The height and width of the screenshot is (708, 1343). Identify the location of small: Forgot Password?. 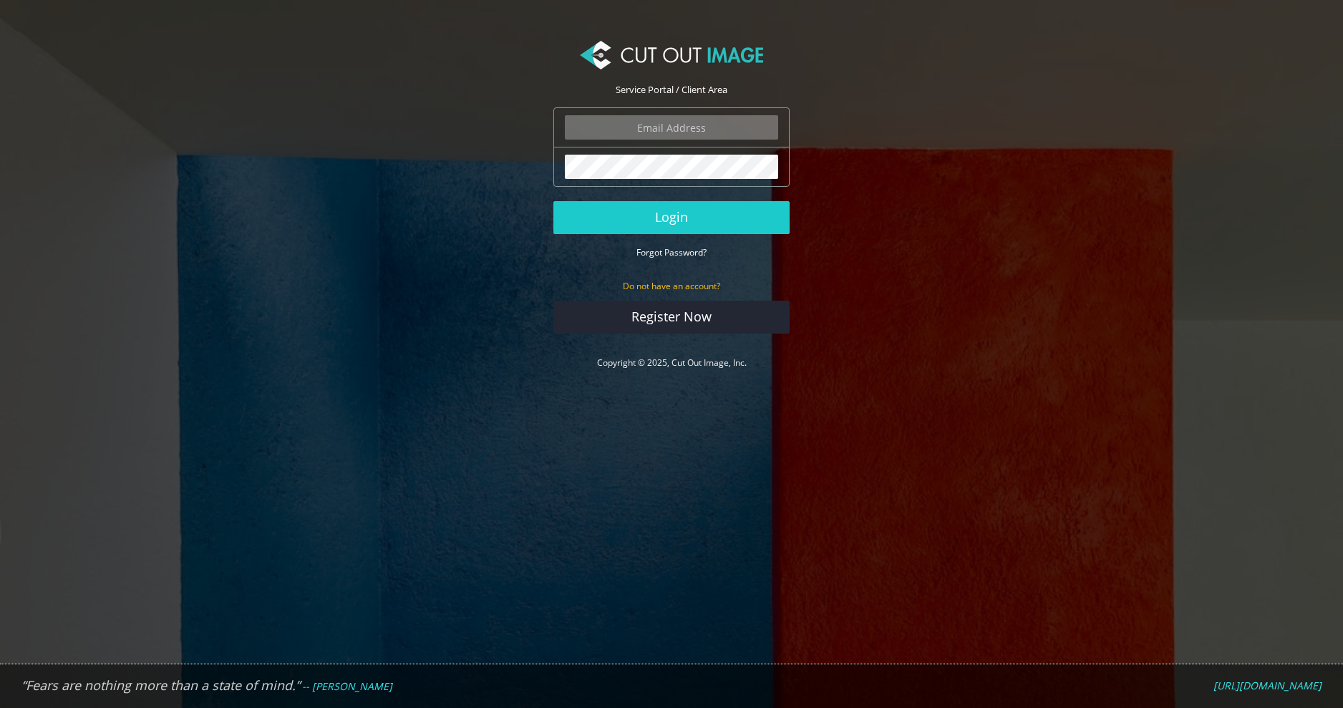
(671, 252).